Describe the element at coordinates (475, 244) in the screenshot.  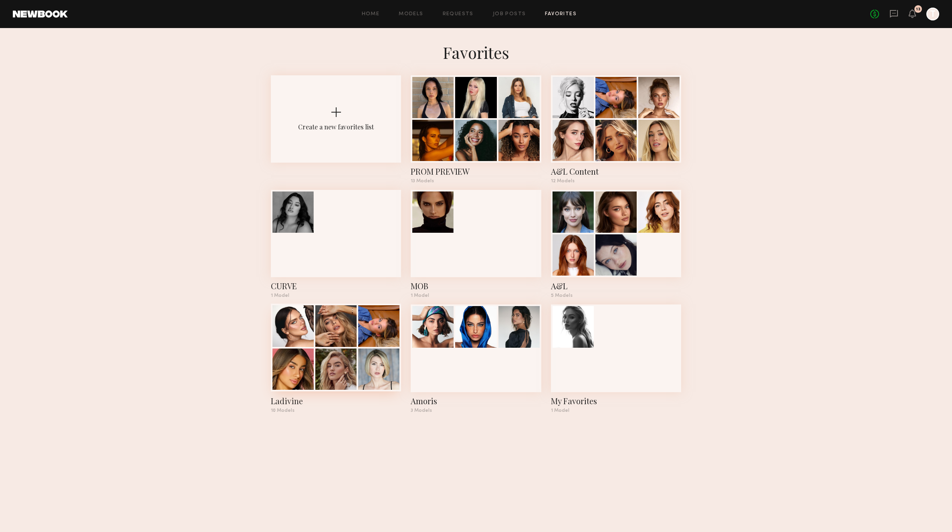
I see `a: MOB1 Model` at that location.